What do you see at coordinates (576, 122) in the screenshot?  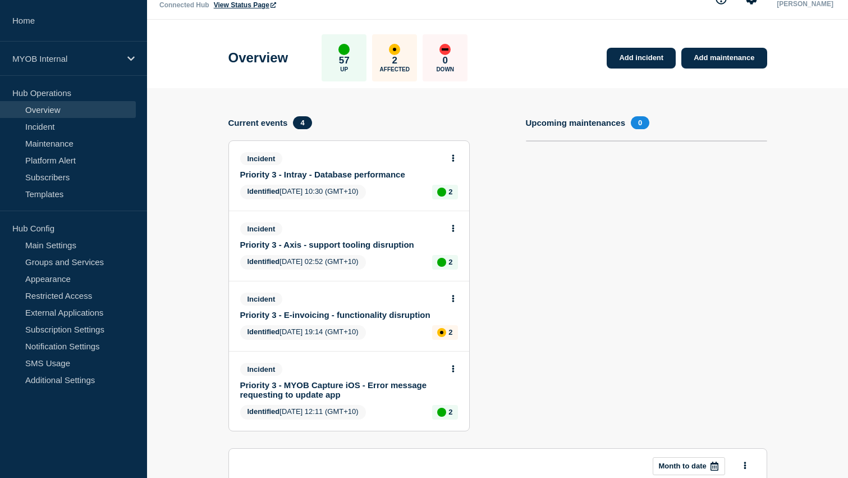 I see `h4: Upcoming maintenances` at bounding box center [576, 122].